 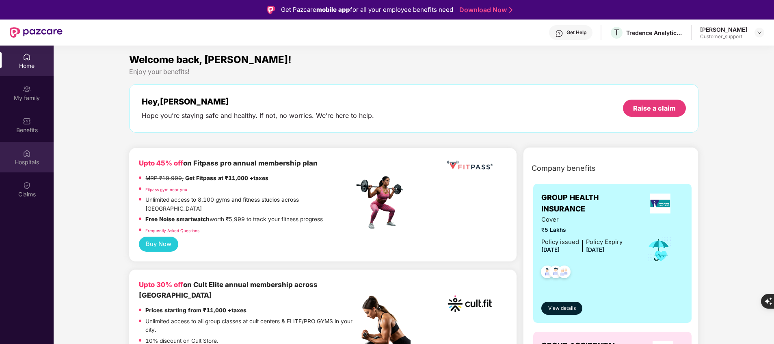 I want to click on strong: mobile app, so click(x=333, y=9).